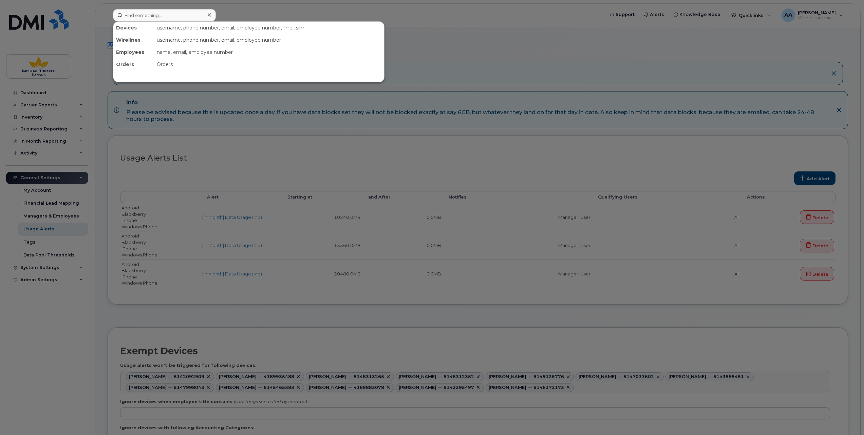 The width and height of the screenshot is (864, 435). I want to click on div: username, phone number, email, employee number, imei, sim, so click(269, 28).